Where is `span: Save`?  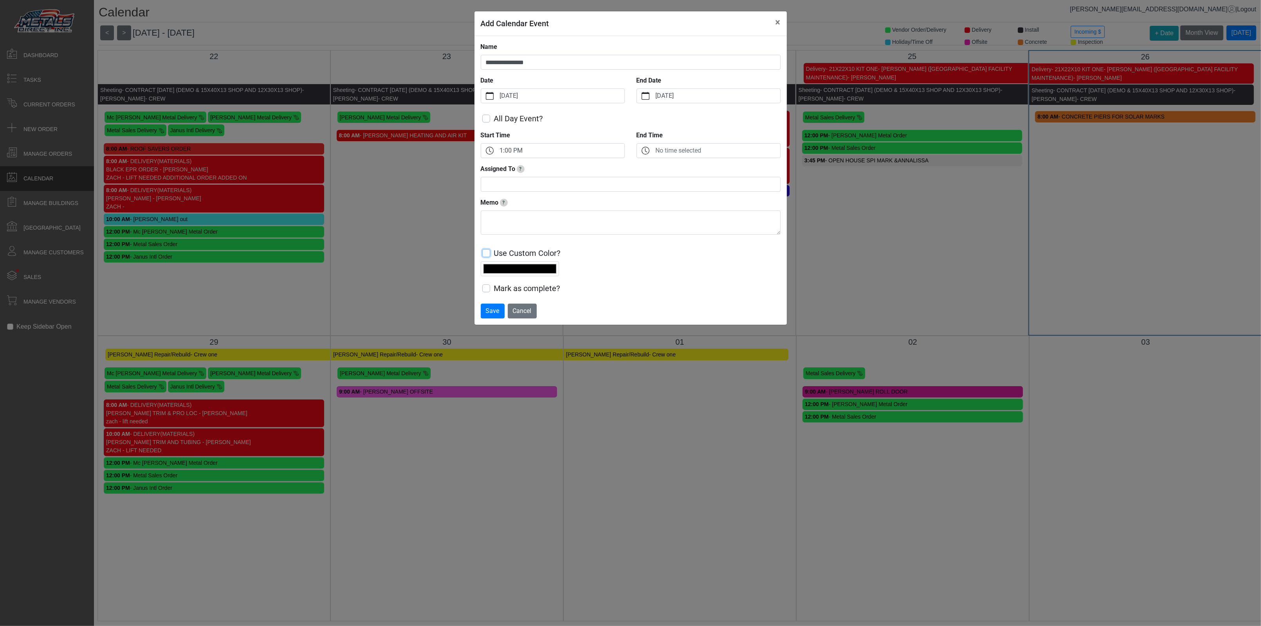 span: Save is located at coordinates (492, 311).